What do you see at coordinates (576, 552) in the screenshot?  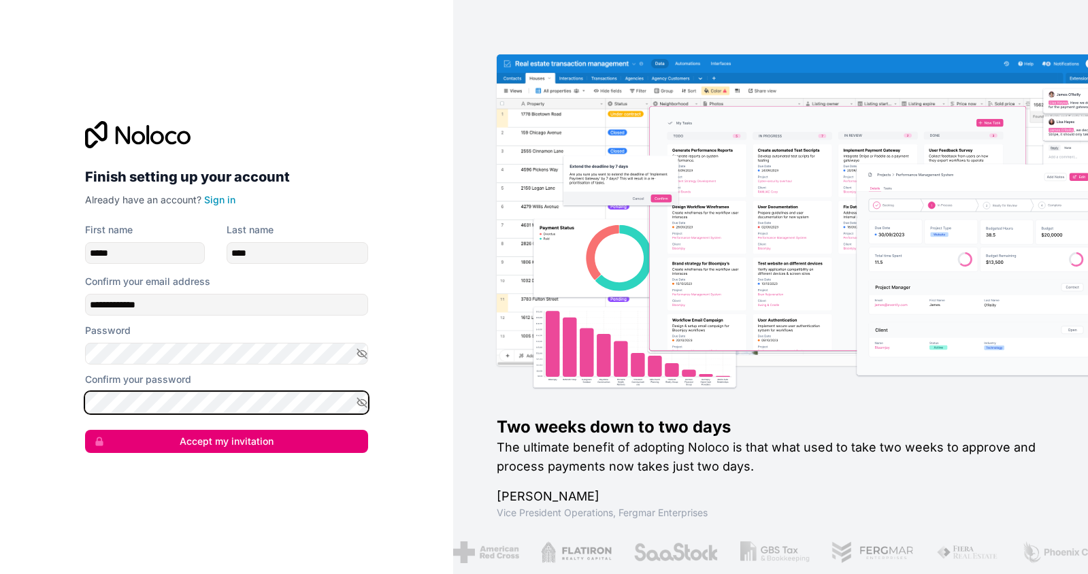 I see `img: /assets/flatiron-C8eUkumj.png` at bounding box center [576, 552].